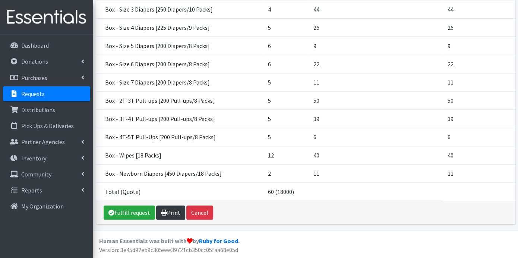 This screenshot has height=258, width=518. I want to click on td: 12, so click(286, 155).